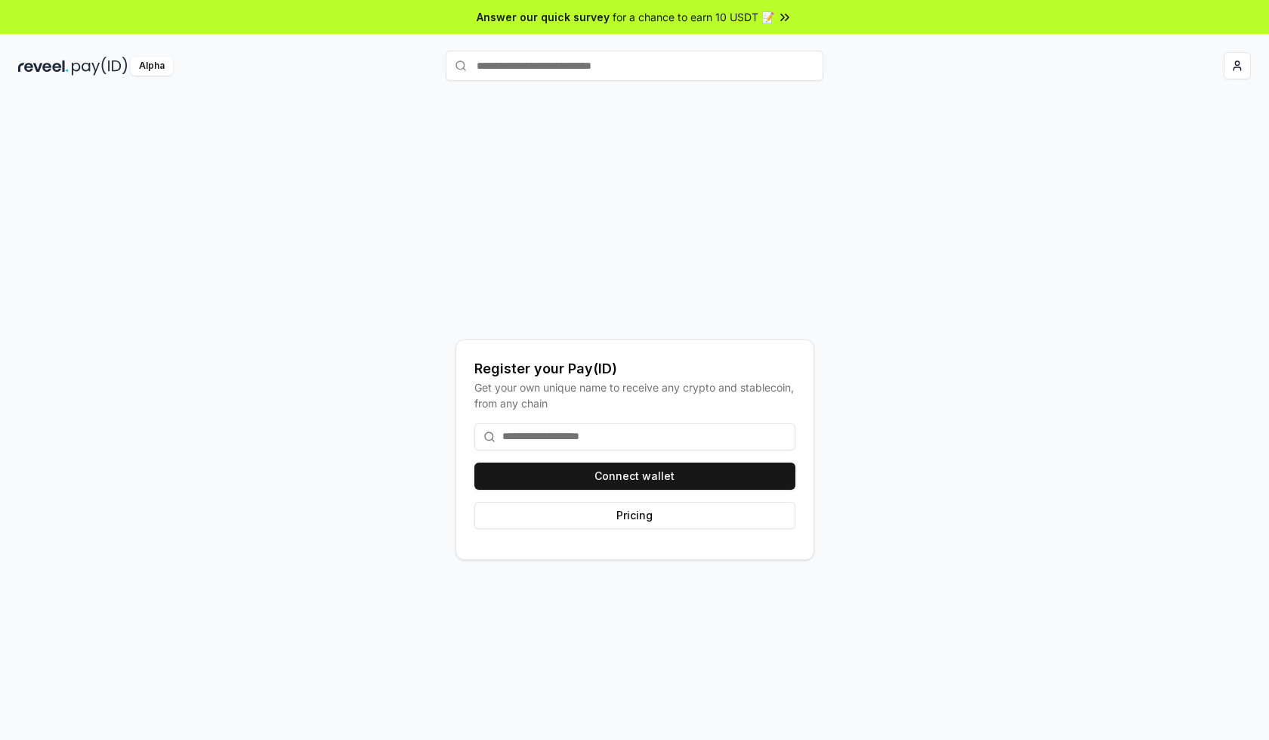  What do you see at coordinates (635, 476) in the screenshot?
I see `button: Connect wallet` at bounding box center [635, 476].